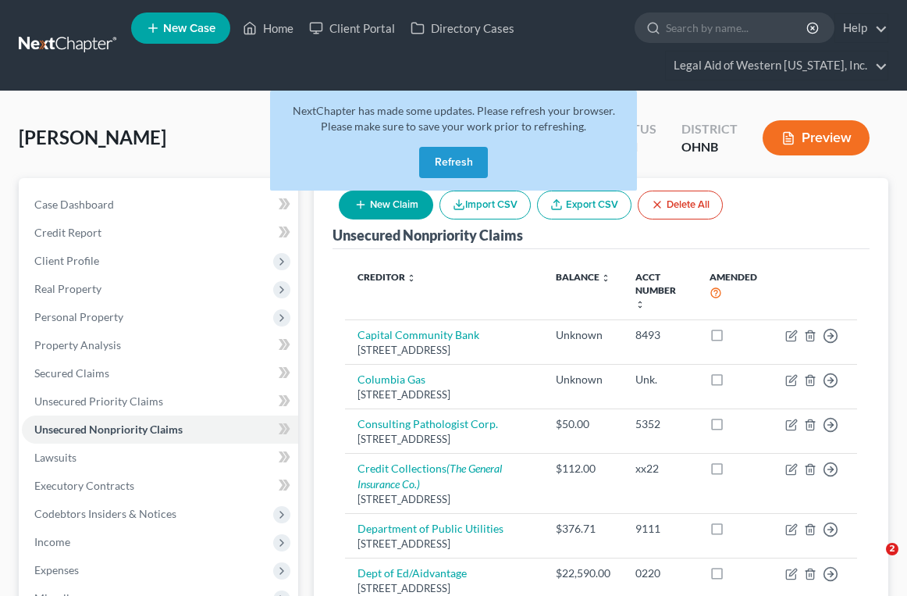 The height and width of the screenshot is (596, 907). What do you see at coordinates (583, 573) in the screenshot?
I see `div: $22,590.00` at bounding box center [583, 573].